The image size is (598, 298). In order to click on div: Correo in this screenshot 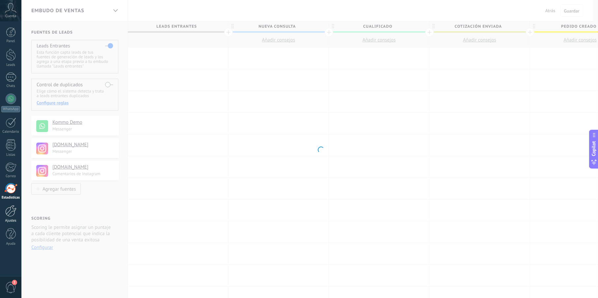, I will do `click(11, 176)`.